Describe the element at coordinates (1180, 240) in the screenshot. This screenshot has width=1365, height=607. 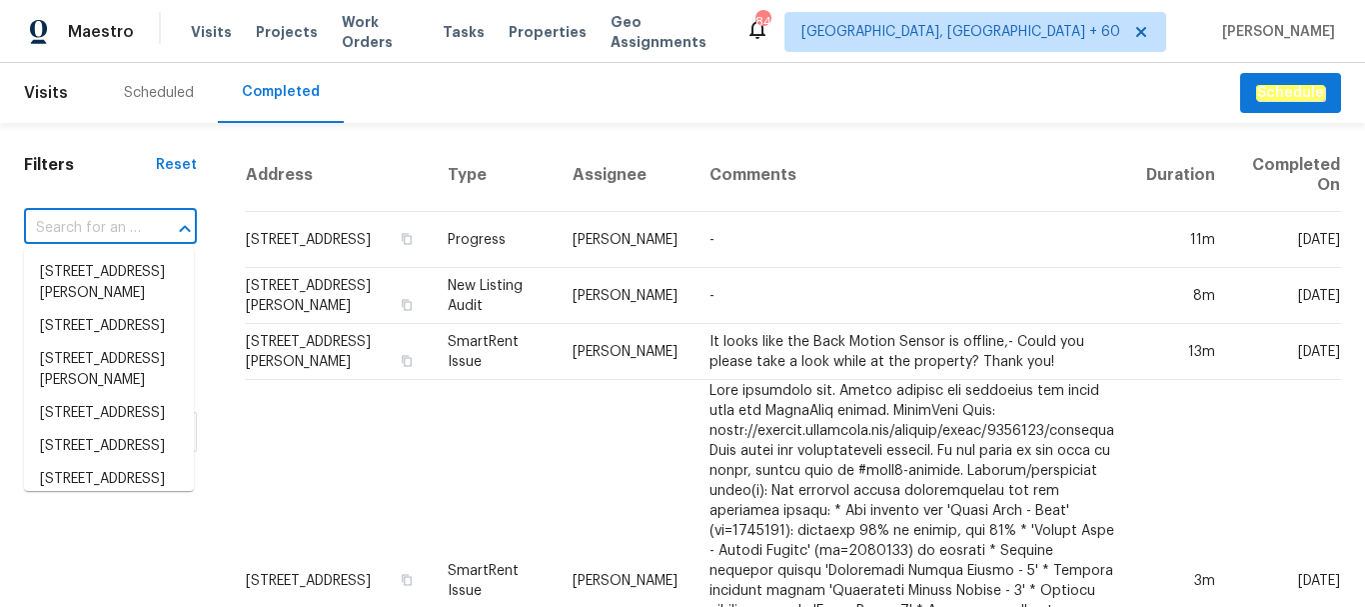
I see `td: 11m` at that location.